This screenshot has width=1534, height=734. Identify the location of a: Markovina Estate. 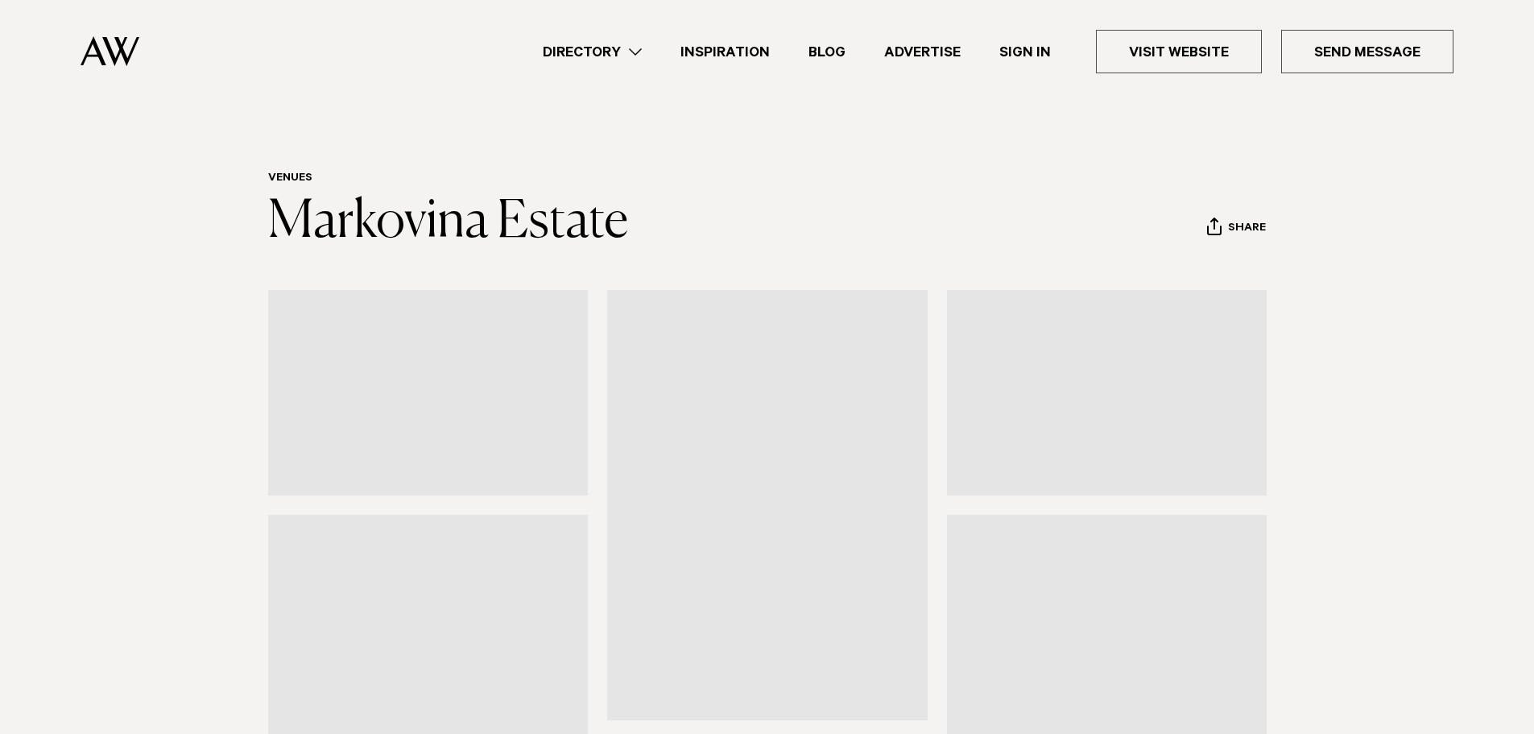
(448, 222).